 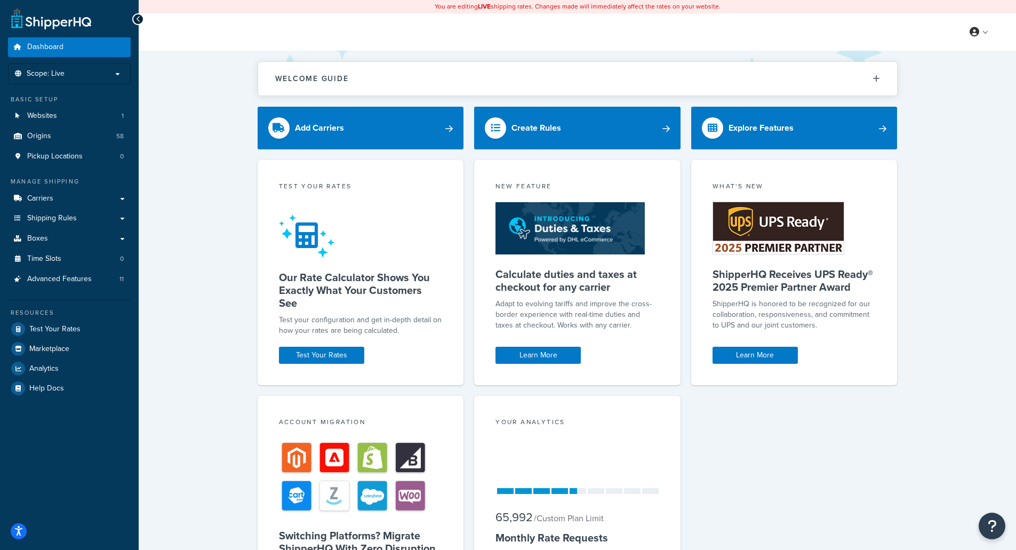 What do you see at coordinates (69, 198) in the screenshot?
I see `a: Carriers` at bounding box center [69, 198].